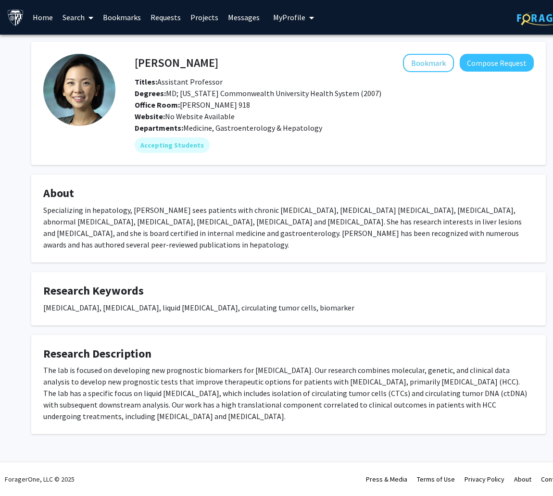  Describe the element at coordinates (15, 17) in the screenshot. I see `img: Johns Hopkins University Logo` at that location.